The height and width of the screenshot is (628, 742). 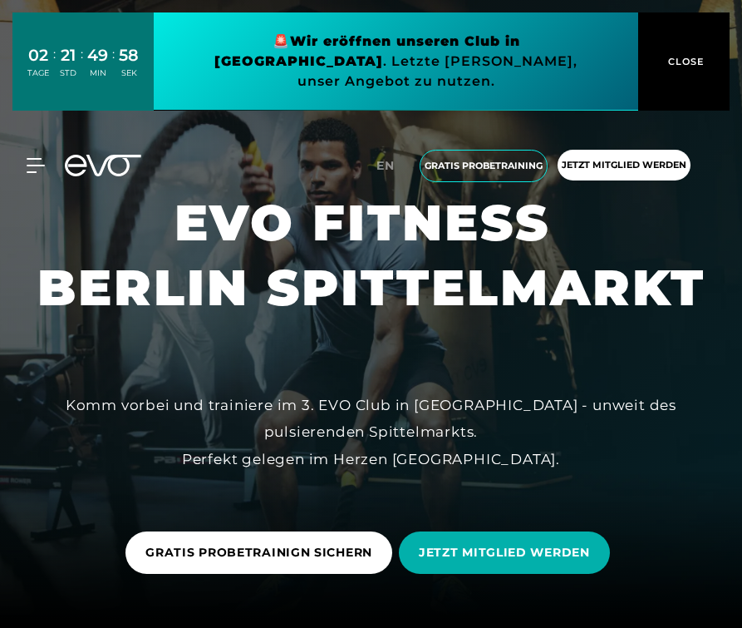 I want to click on span: CLOSE, so click(x=684, y=62).